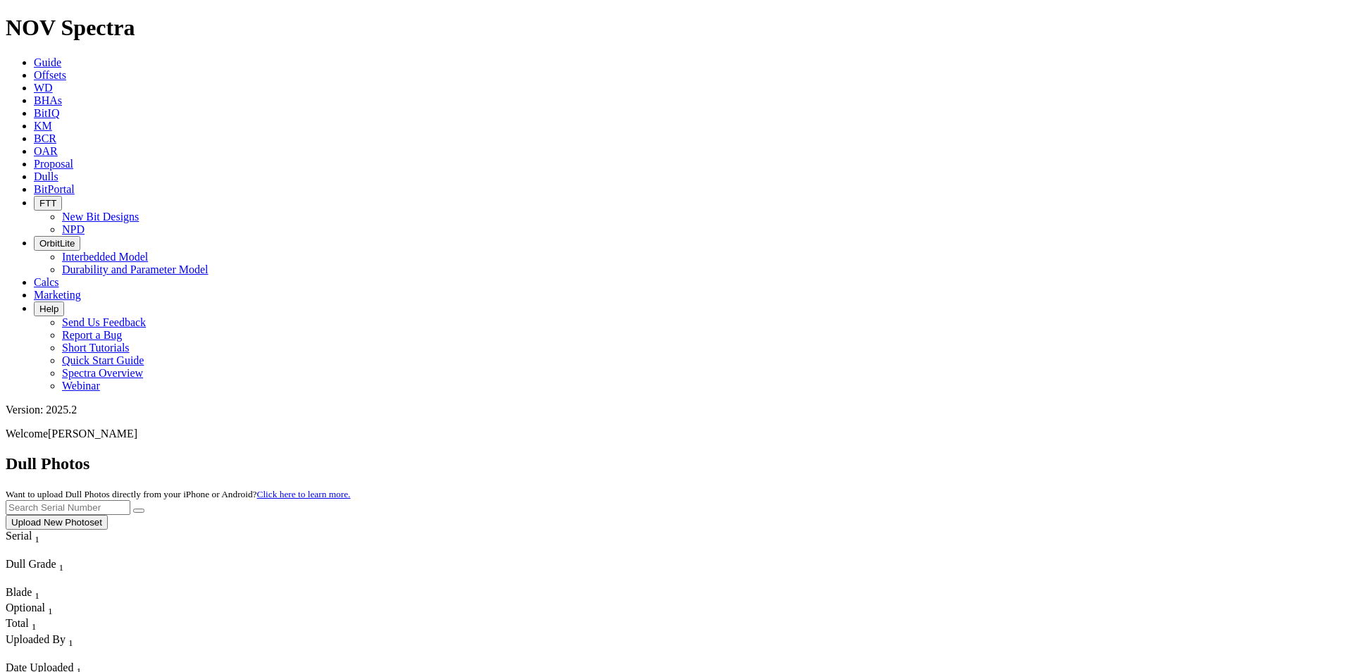 This screenshot has height=672, width=1347. Describe the element at coordinates (135, 269) in the screenshot. I see `a: Durability and Parameter Model` at that location.